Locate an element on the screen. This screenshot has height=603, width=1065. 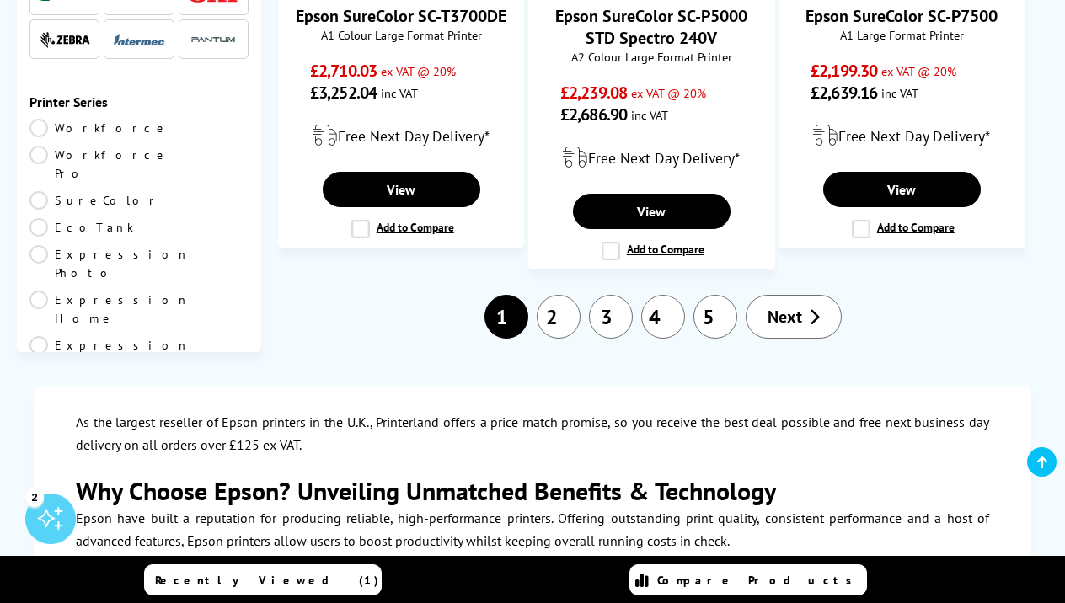
img: Zebra is located at coordinates (65, 40).